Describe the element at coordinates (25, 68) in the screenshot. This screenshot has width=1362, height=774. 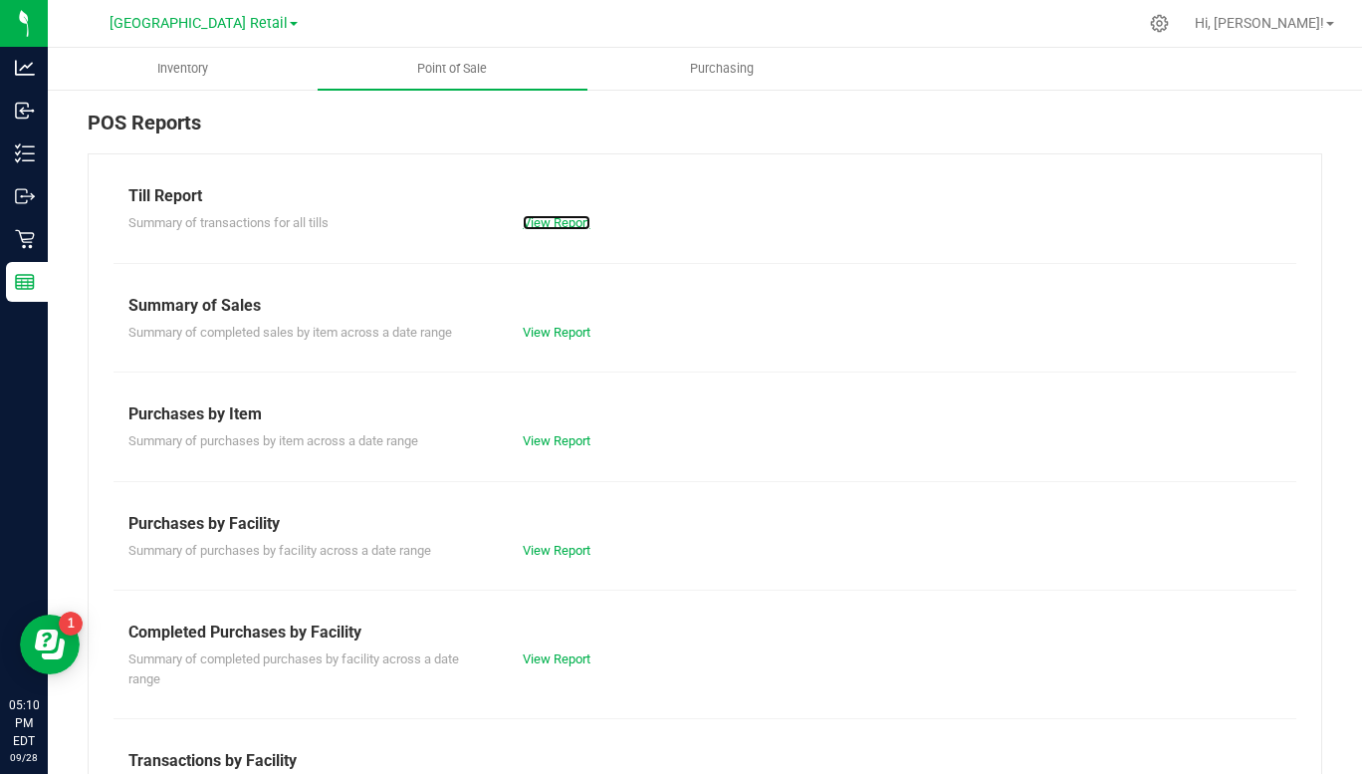
I see `inline-svg: Analytics` at that location.